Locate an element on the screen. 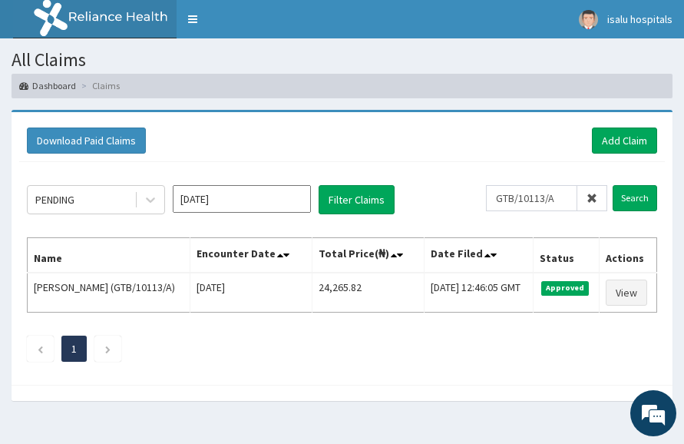  h1: All Claims is located at coordinates (342, 60).